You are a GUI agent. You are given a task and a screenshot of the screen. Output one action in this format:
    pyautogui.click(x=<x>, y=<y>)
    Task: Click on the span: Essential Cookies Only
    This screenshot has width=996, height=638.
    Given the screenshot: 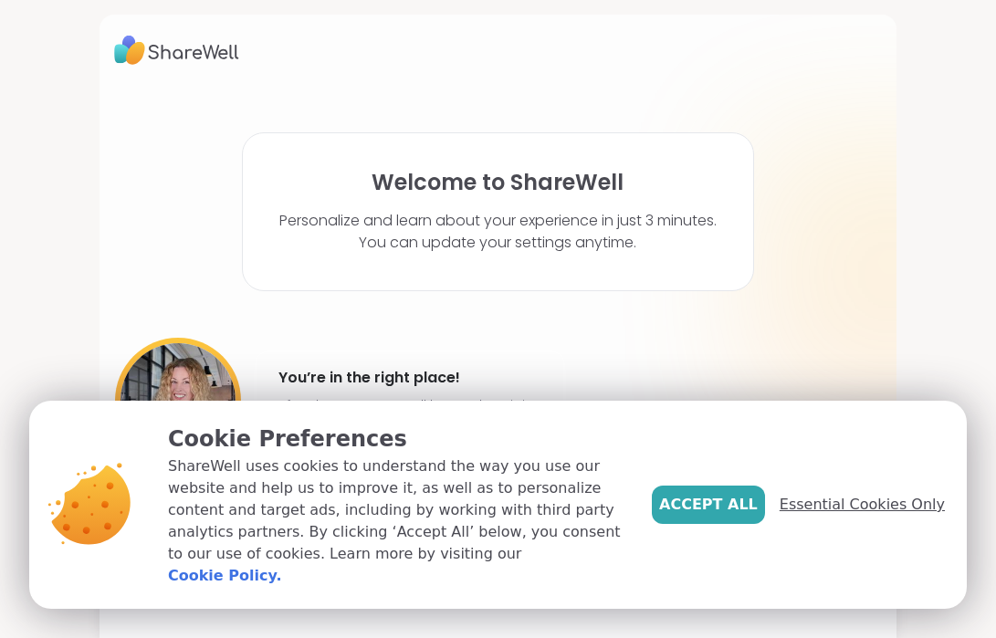 What is the action you would take?
    pyautogui.click(x=861, y=505)
    